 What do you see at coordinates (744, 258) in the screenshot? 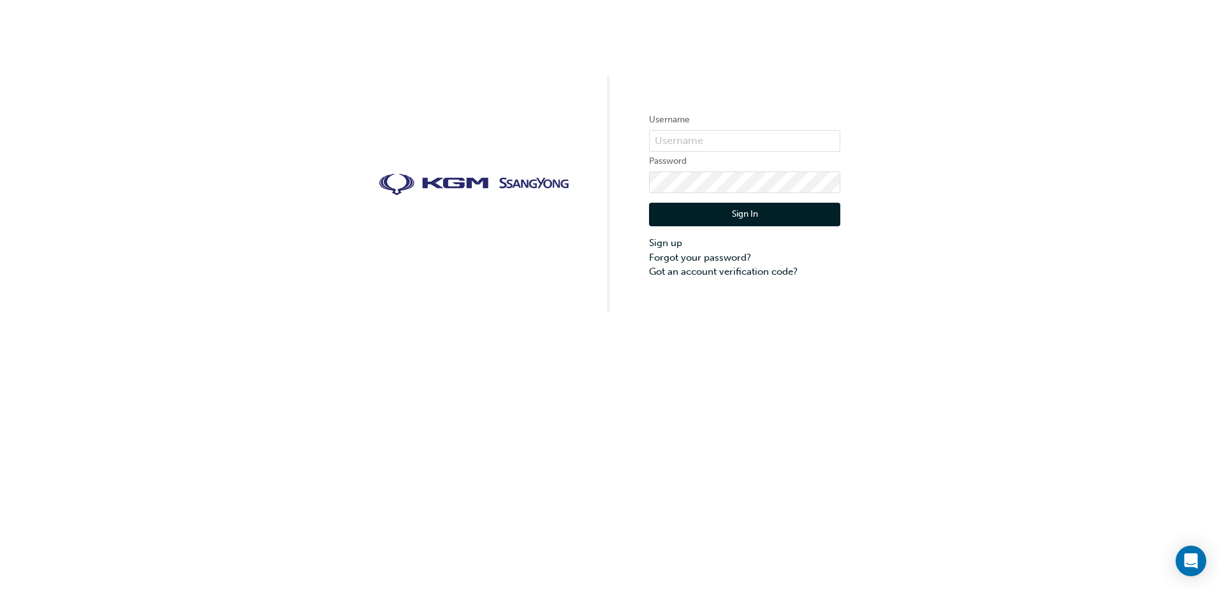
I see `a: Forgot your password?` at bounding box center [744, 258].